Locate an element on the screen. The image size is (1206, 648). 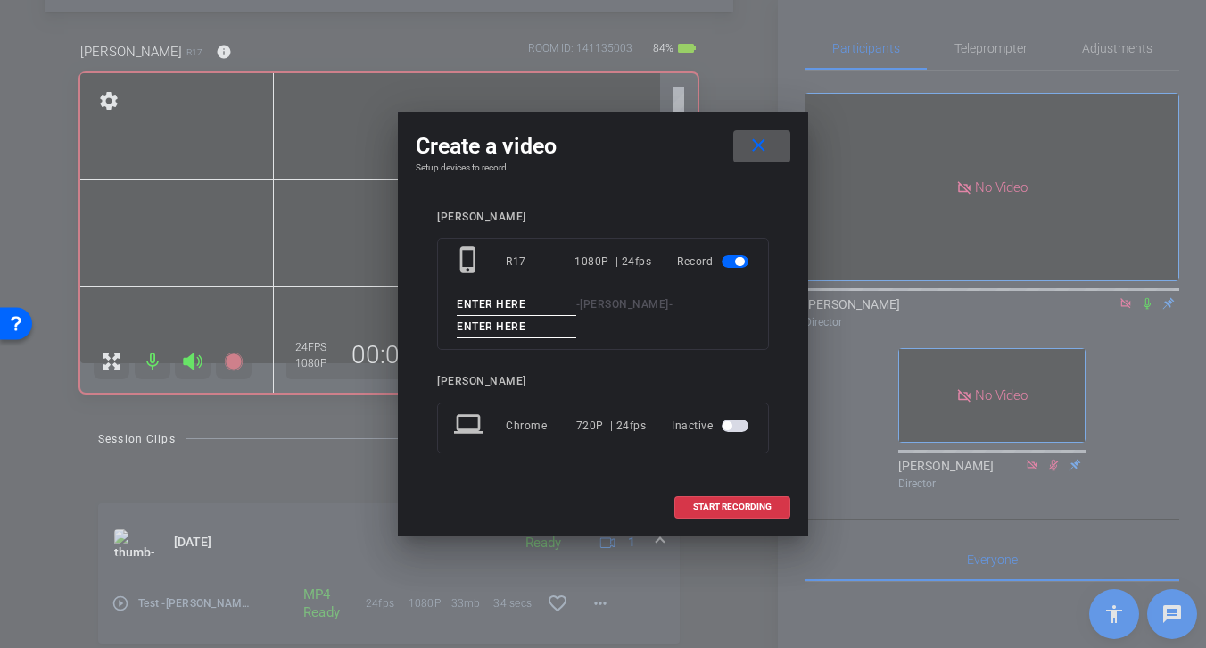
h4: Setup devices to record is located at coordinates (603, 168).